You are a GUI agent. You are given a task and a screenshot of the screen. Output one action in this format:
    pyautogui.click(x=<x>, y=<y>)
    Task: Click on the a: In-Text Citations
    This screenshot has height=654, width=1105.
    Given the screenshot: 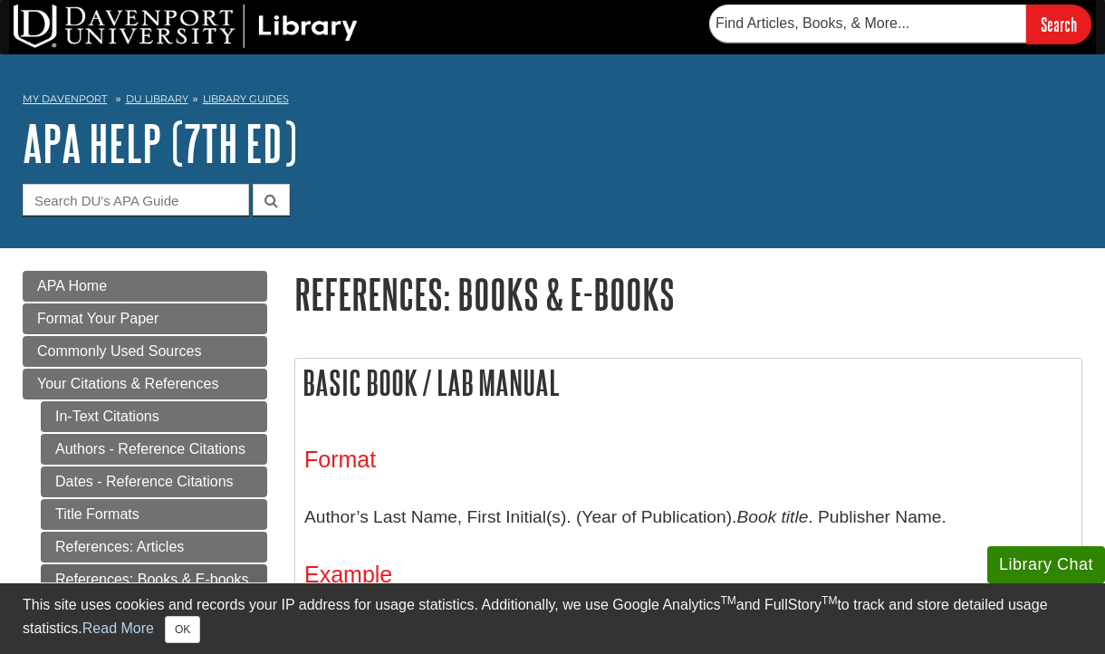 What is the action you would take?
    pyautogui.click(x=154, y=417)
    